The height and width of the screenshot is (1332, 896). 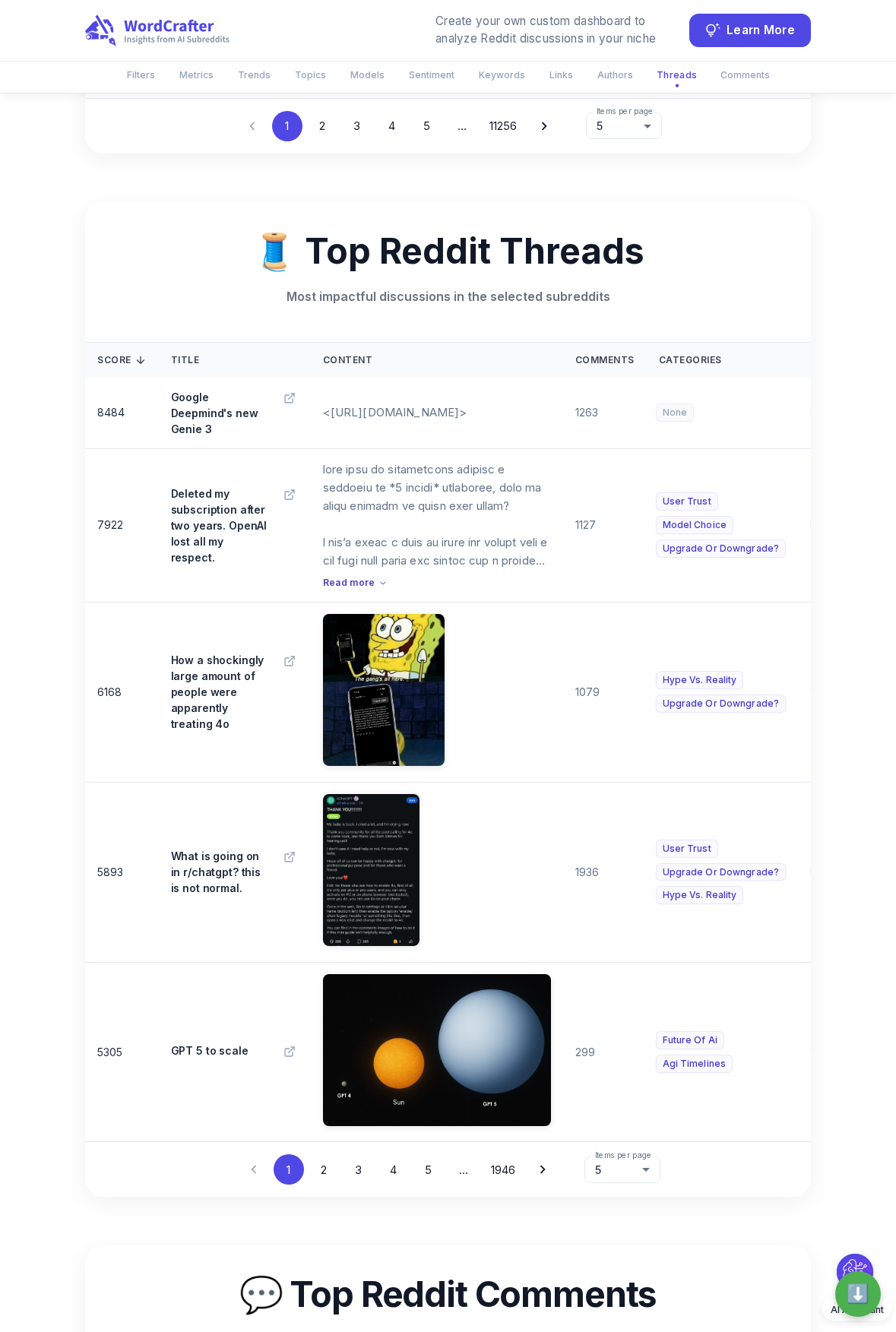 What do you see at coordinates (210, 1050) in the screenshot?
I see `p: GPT 5 to scale` at bounding box center [210, 1050].